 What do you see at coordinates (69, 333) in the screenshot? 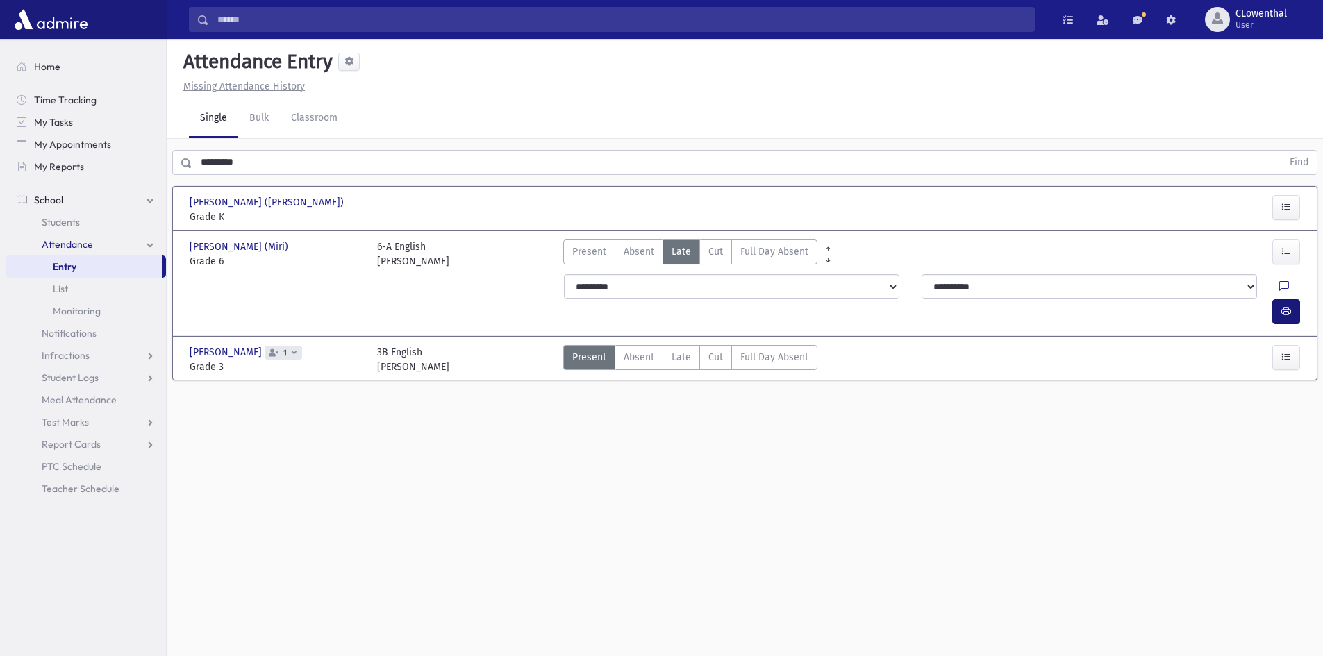
I see `span: Notifications` at bounding box center [69, 333].